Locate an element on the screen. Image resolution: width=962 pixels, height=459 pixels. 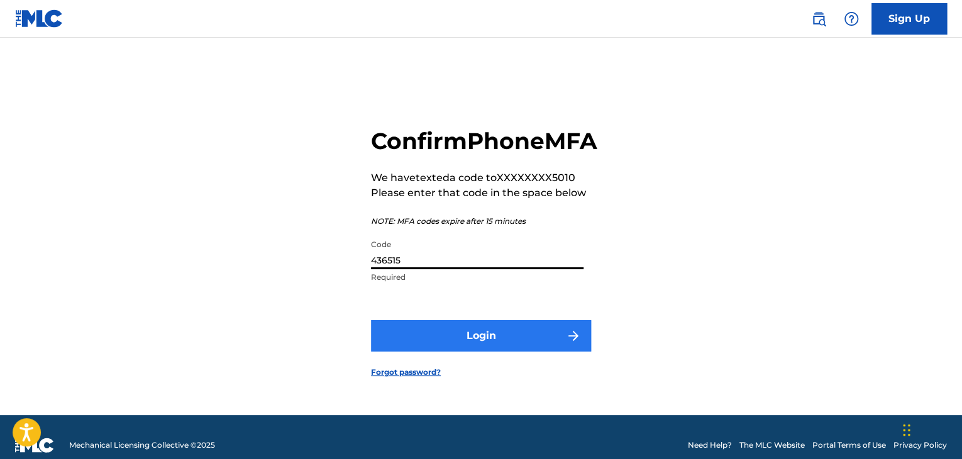
a: Privacy Policy is located at coordinates (920, 445).